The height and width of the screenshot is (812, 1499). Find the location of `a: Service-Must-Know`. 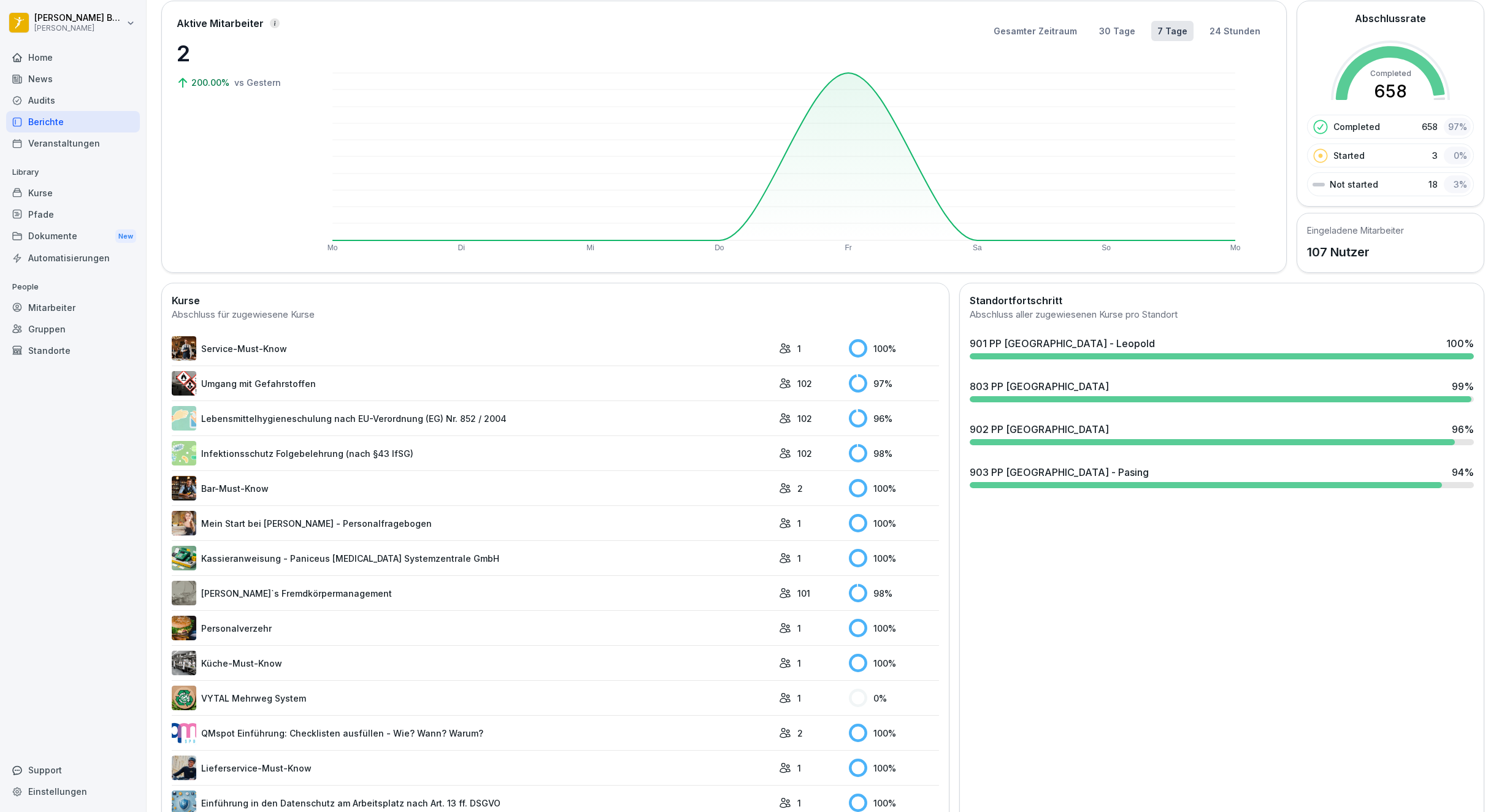

a: Service-Must-Know is located at coordinates (472, 349).